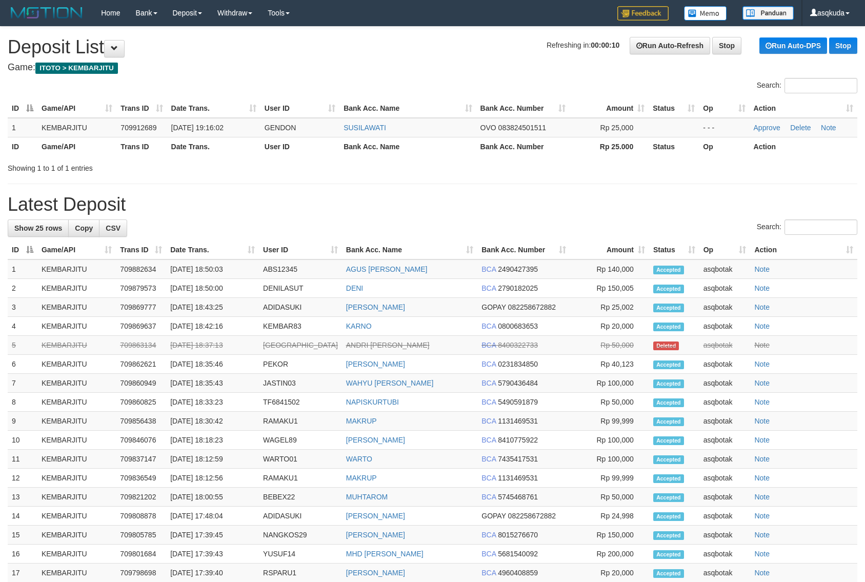 The width and height of the screenshot is (865, 582). What do you see at coordinates (23, 516) in the screenshot?
I see `td: 14` at bounding box center [23, 516].